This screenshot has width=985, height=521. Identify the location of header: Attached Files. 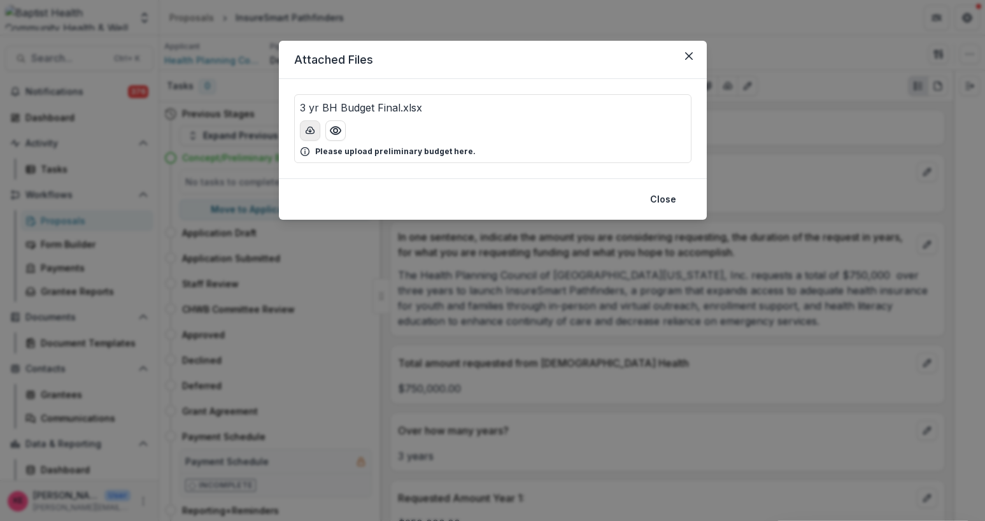
(493, 60).